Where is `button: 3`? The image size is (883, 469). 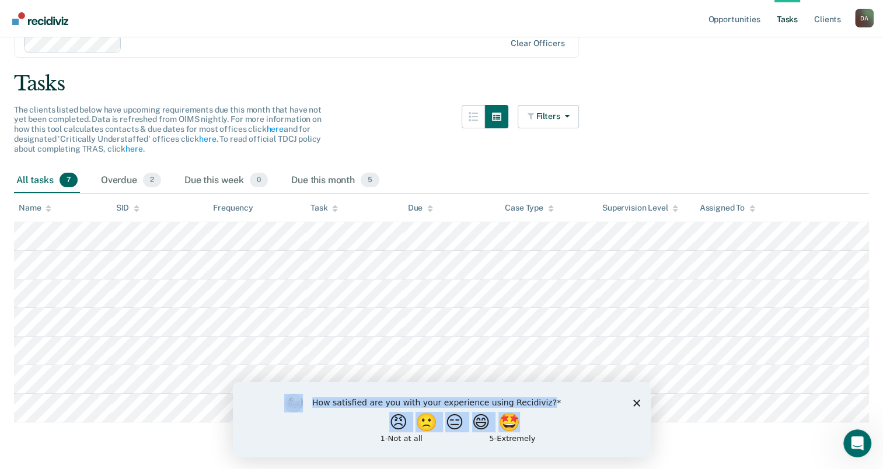
button: 3 is located at coordinates (222, 40).